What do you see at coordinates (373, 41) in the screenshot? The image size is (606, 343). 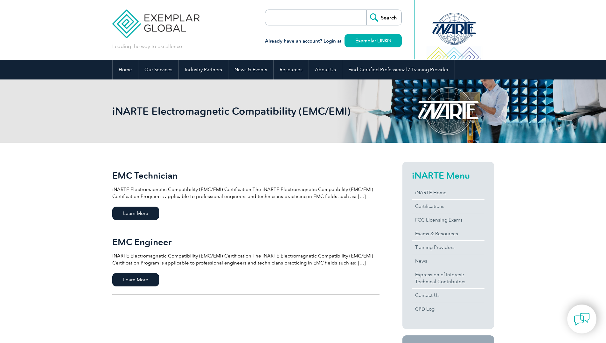 I see `a: Exemplar LINK` at bounding box center [373, 41].